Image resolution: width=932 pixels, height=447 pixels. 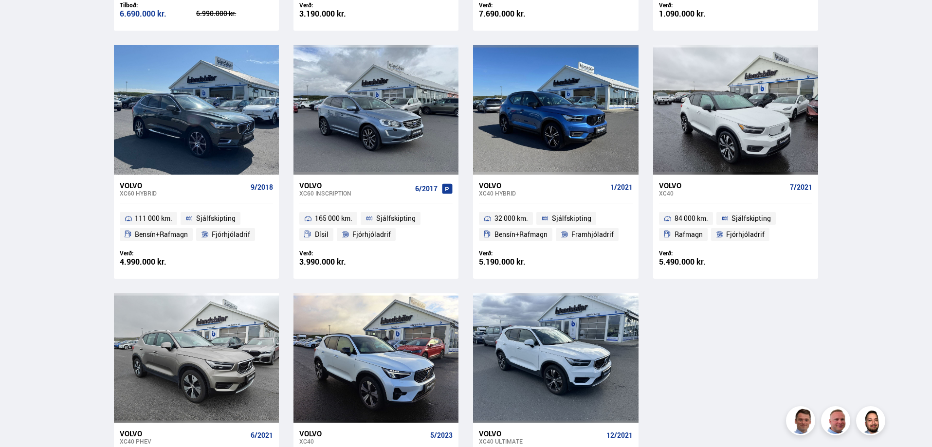 I want to click on div: XC40 PHEV, so click(x=183, y=442).